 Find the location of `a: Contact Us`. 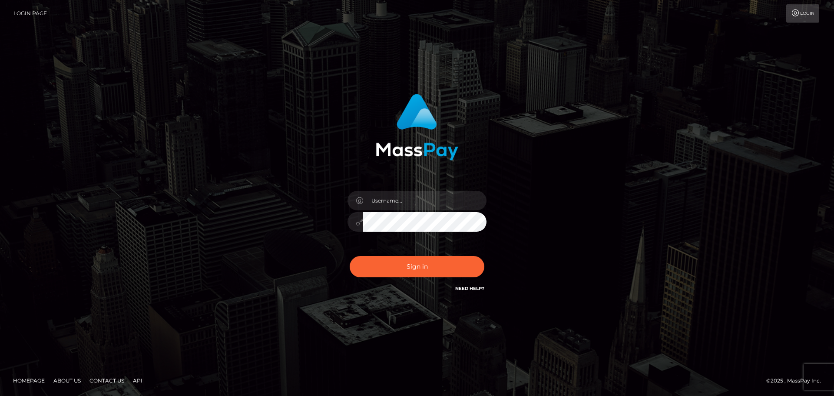

a: Contact Us is located at coordinates (107, 380).